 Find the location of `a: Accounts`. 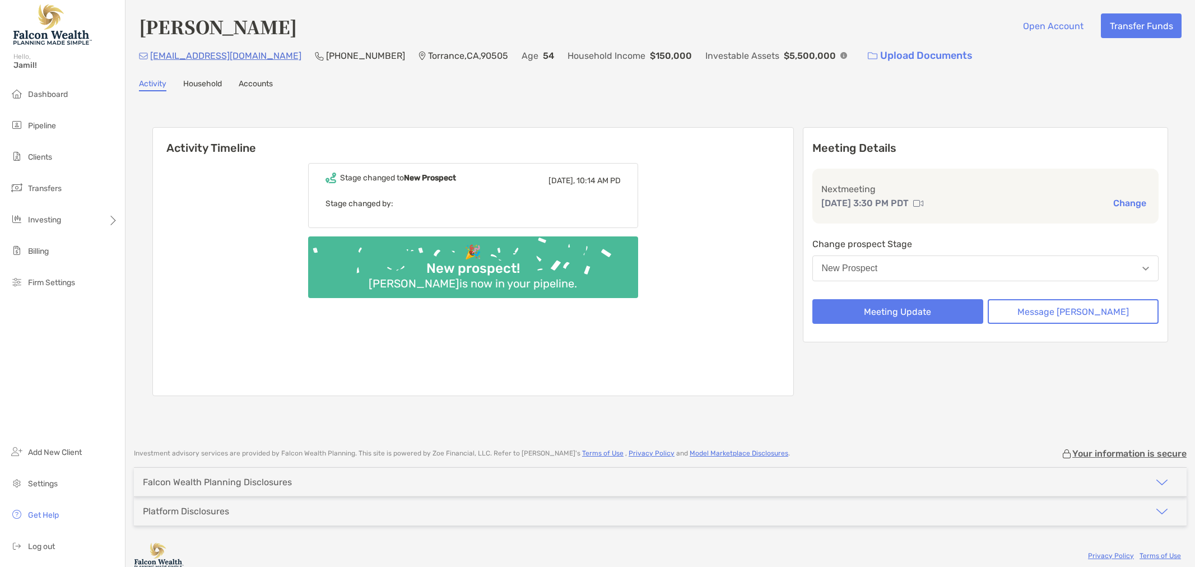

a: Accounts is located at coordinates (255, 85).